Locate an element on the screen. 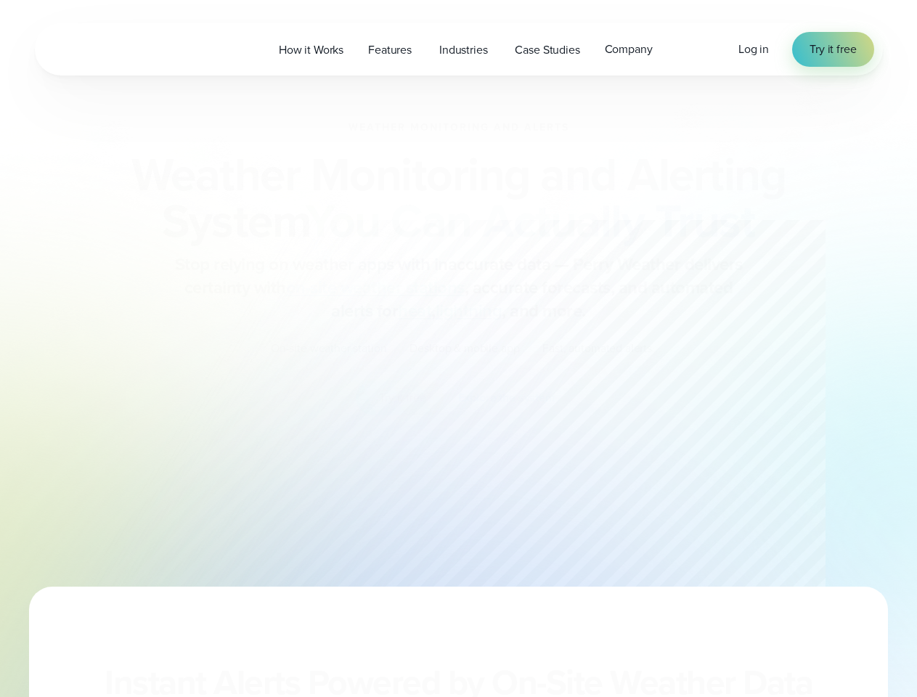 Image resolution: width=917 pixels, height=697 pixels. span: Try it free is located at coordinates (833, 49).